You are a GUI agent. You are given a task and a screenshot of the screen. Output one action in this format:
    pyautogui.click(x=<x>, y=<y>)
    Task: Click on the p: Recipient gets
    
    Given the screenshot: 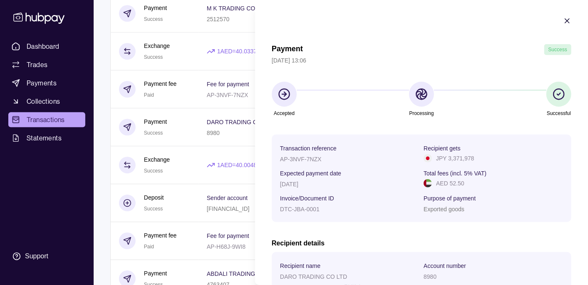 What is the action you would take?
    pyautogui.click(x=442, y=148)
    